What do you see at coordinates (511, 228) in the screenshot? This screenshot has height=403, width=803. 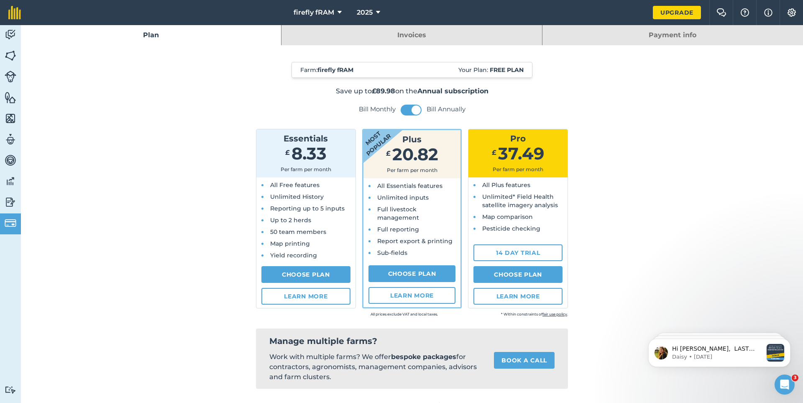 I see `span: Pesticide checking` at bounding box center [511, 228].